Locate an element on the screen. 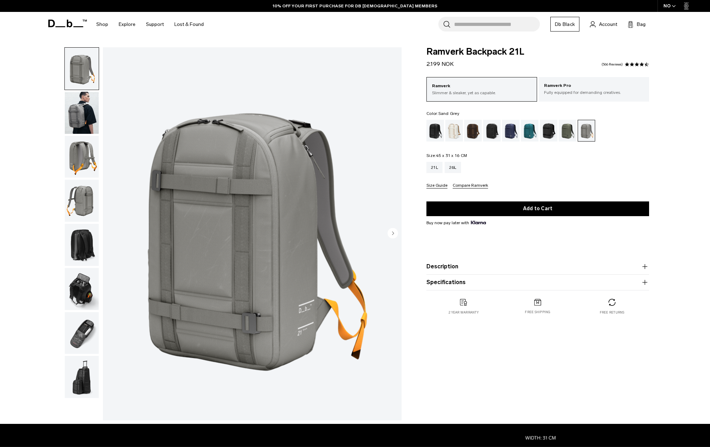 The width and height of the screenshot is (710, 447). button: Bag is located at coordinates (636, 24).